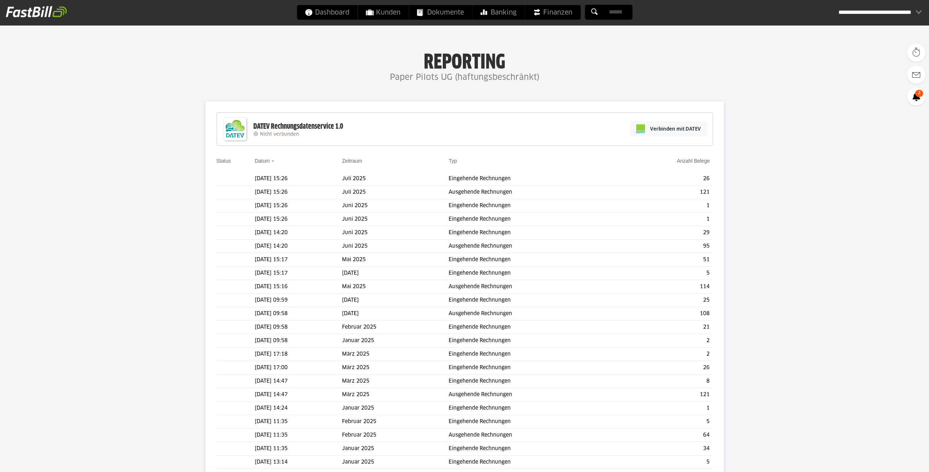 The height and width of the screenshot is (472, 929). What do you see at coordinates (668, 129) in the screenshot?
I see `a: Verbinden mit DATEV` at bounding box center [668, 129].